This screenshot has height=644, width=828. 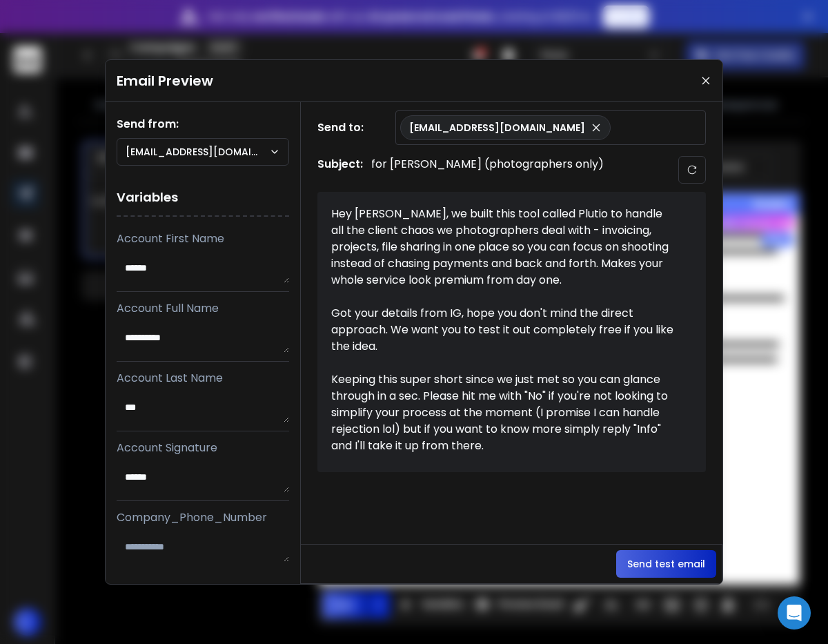 I want to click on div: Open Intercom Messenger, so click(x=794, y=613).